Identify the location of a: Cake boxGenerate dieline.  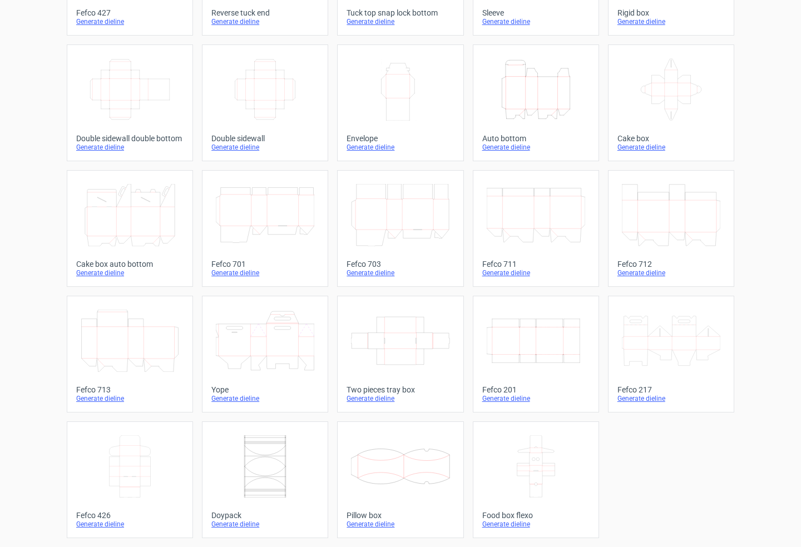
(671, 103).